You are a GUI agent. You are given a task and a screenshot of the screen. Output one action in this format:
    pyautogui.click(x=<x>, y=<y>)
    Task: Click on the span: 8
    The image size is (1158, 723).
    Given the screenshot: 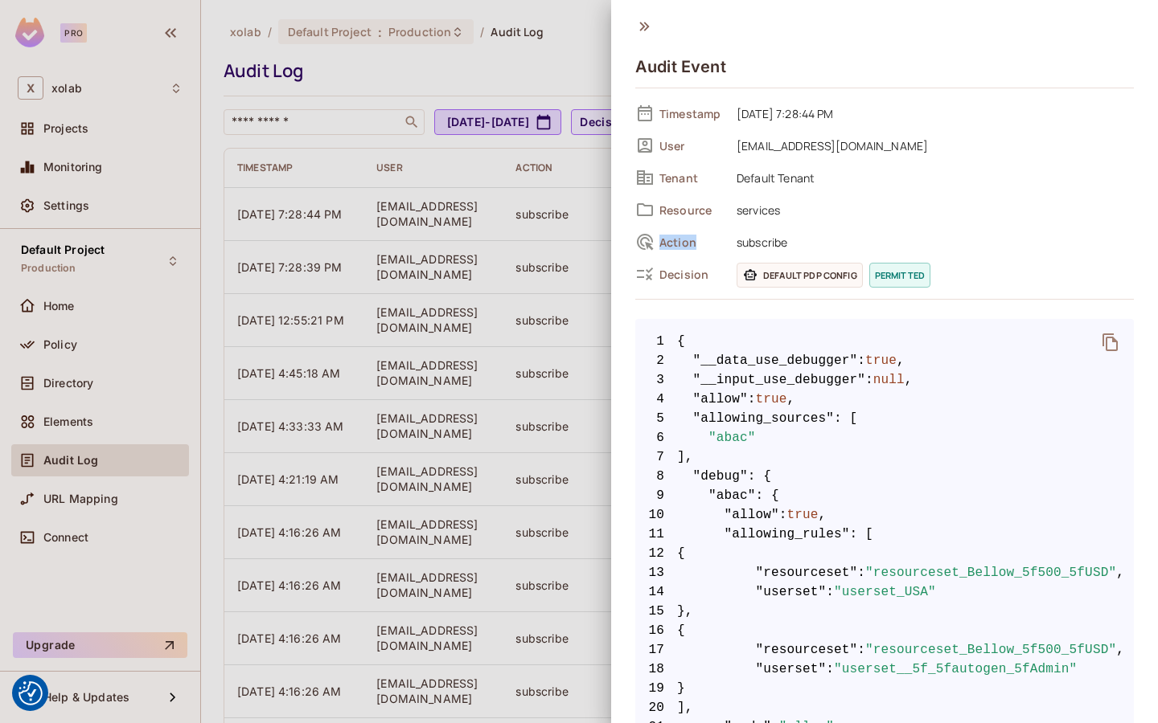 What is the action you would take?
    pyautogui.click(x=656, y=477)
    